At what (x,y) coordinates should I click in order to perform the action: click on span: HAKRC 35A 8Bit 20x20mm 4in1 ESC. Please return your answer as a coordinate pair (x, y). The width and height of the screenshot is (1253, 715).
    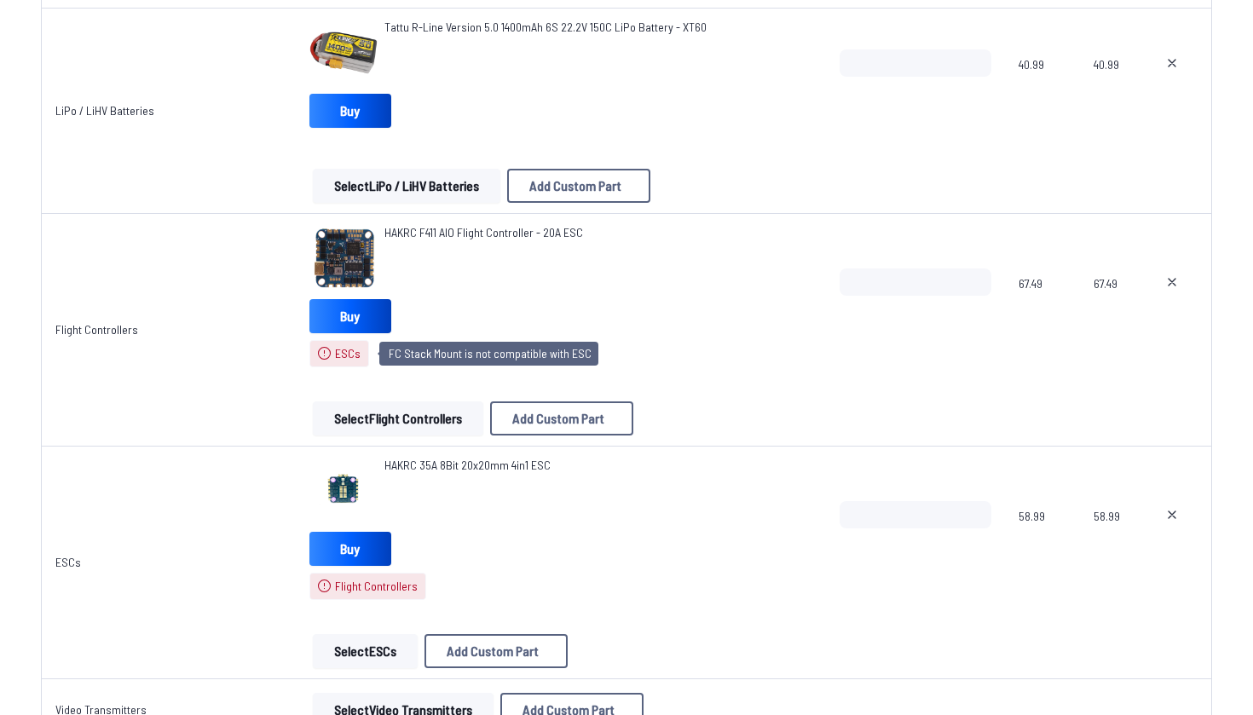
    Looking at the image, I should click on (467, 464).